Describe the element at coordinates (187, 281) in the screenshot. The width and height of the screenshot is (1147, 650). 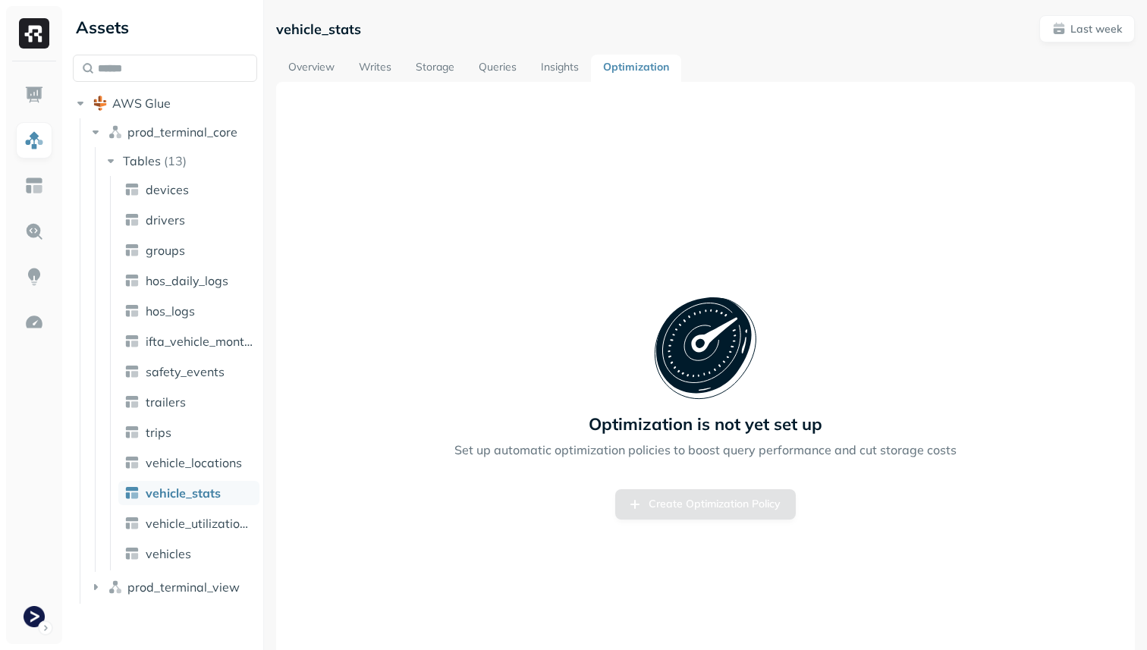
I see `span: hos_daily_logs` at that location.